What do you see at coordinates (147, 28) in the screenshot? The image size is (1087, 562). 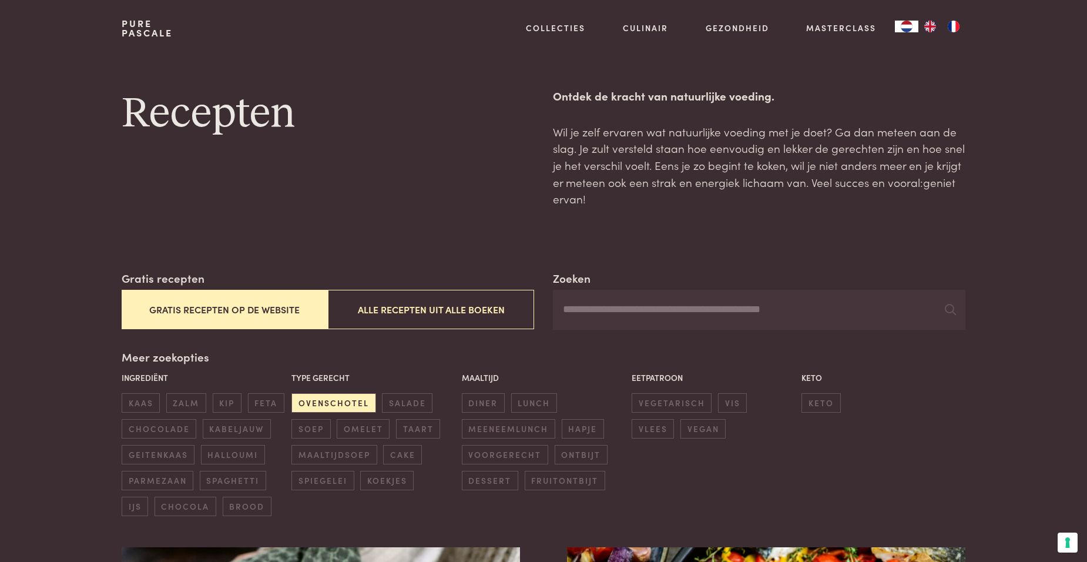 I see `a: PurePascale` at bounding box center [147, 28].